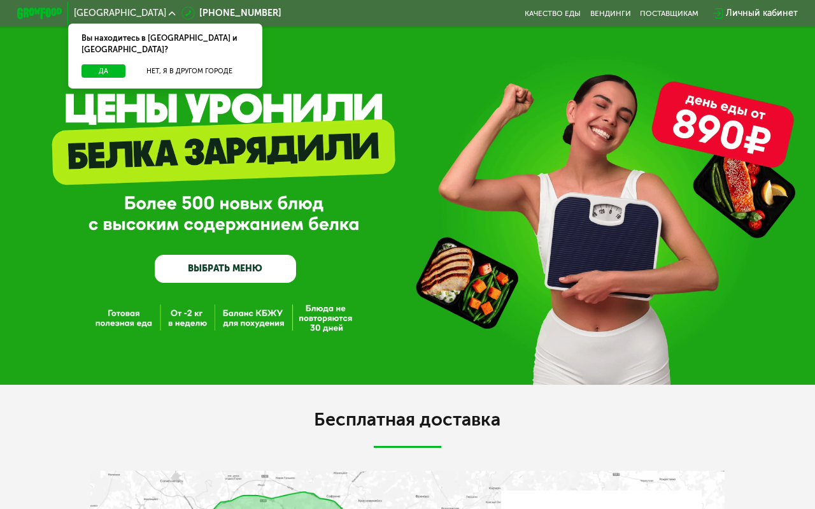  I want to click on div: поставщикам, so click(669, 13).